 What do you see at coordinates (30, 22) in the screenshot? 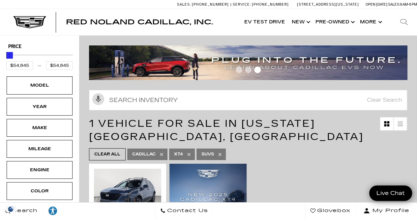
I see `a: Cadillac Dark Logo with Cadillac White Text` at bounding box center [30, 22].